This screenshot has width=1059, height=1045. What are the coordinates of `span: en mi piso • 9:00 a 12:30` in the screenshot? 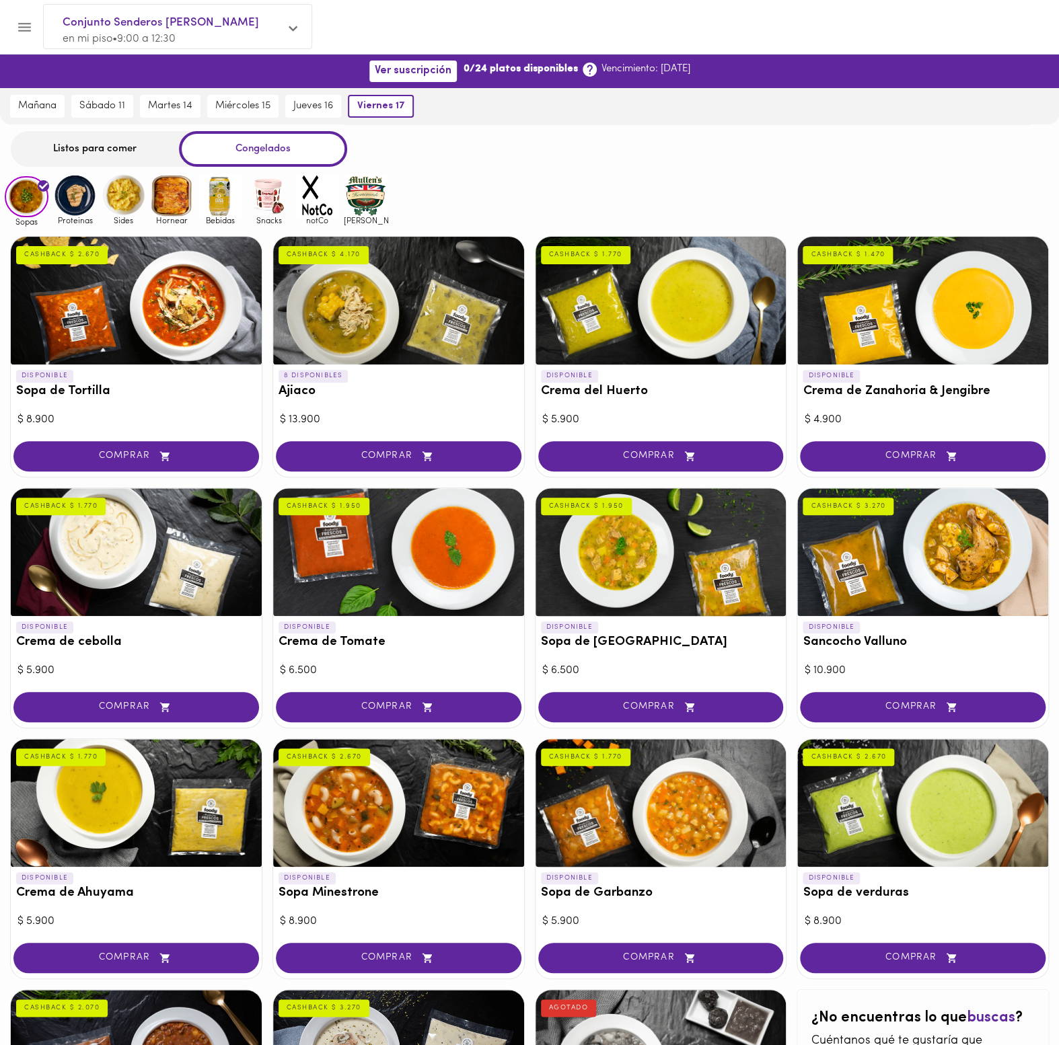 It's located at (119, 39).